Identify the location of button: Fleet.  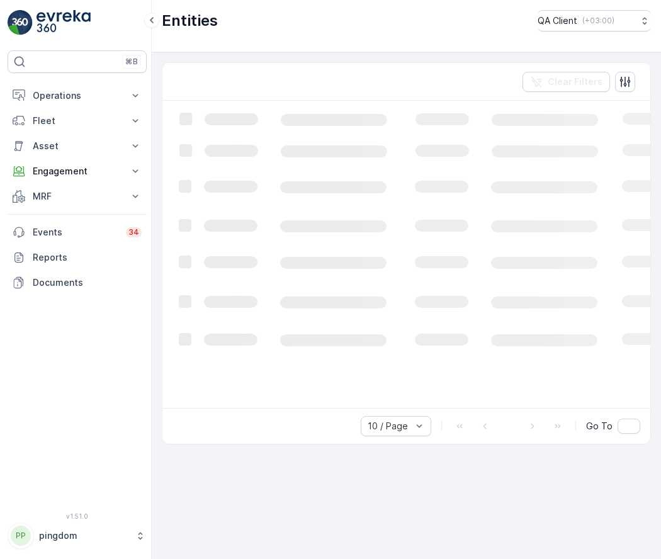
(77, 121).